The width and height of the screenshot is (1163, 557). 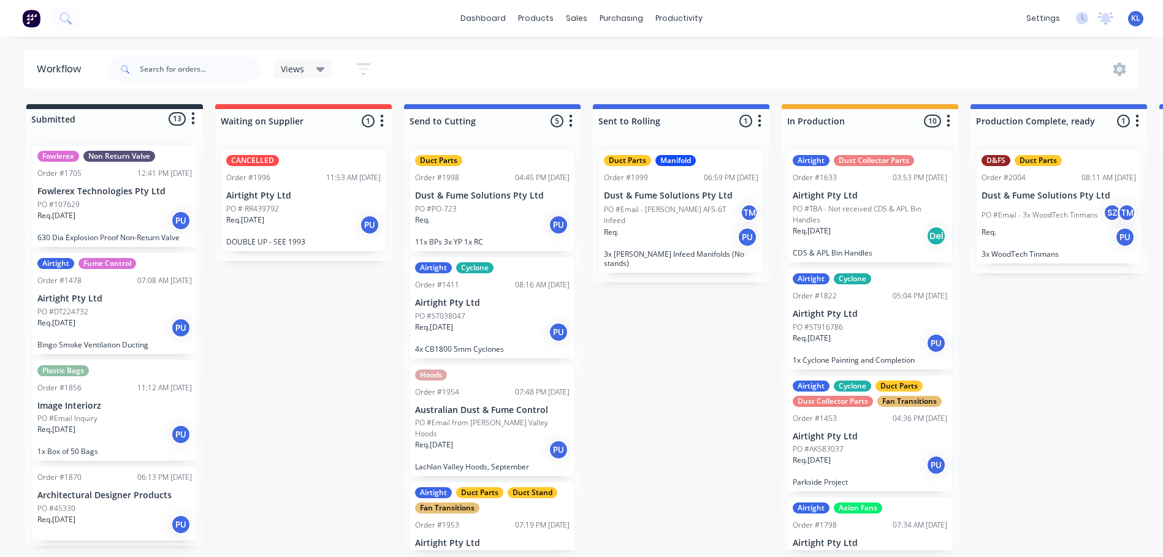 What do you see at coordinates (440, 316) in the screenshot?
I see `p: PO #ST038047` at bounding box center [440, 316].